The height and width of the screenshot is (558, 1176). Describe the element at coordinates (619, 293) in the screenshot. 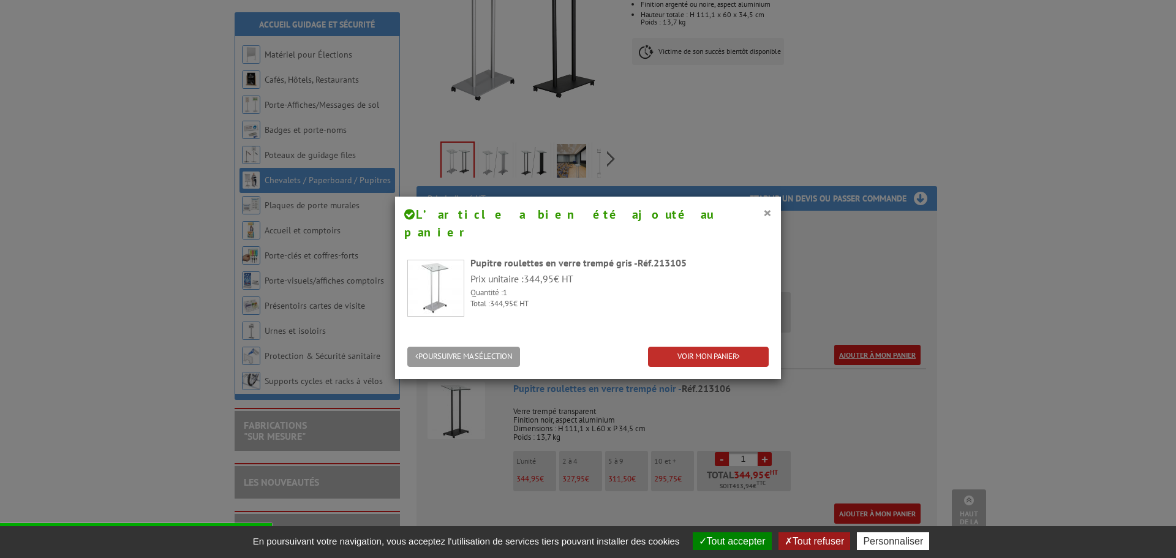

I see `p: Quantité :` at that location.